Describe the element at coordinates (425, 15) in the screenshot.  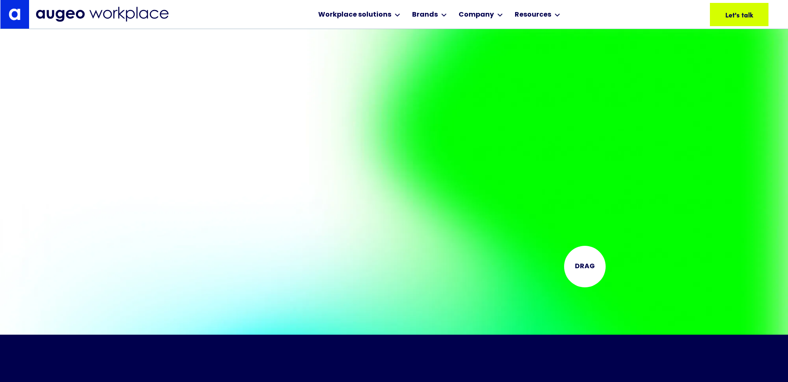
I see `div: Brands` at that location.